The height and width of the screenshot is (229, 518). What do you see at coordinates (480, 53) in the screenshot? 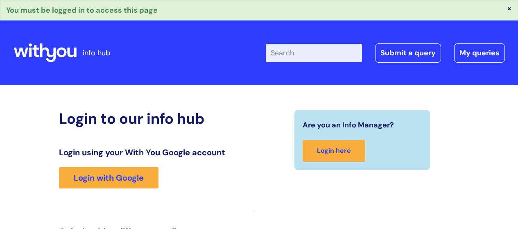
I see `a: My queries` at bounding box center [480, 53].